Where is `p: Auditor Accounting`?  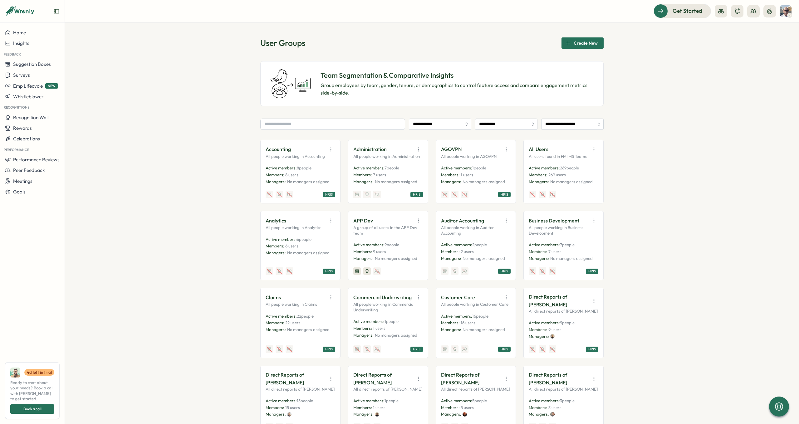 p: Auditor Accounting is located at coordinates (462, 221).